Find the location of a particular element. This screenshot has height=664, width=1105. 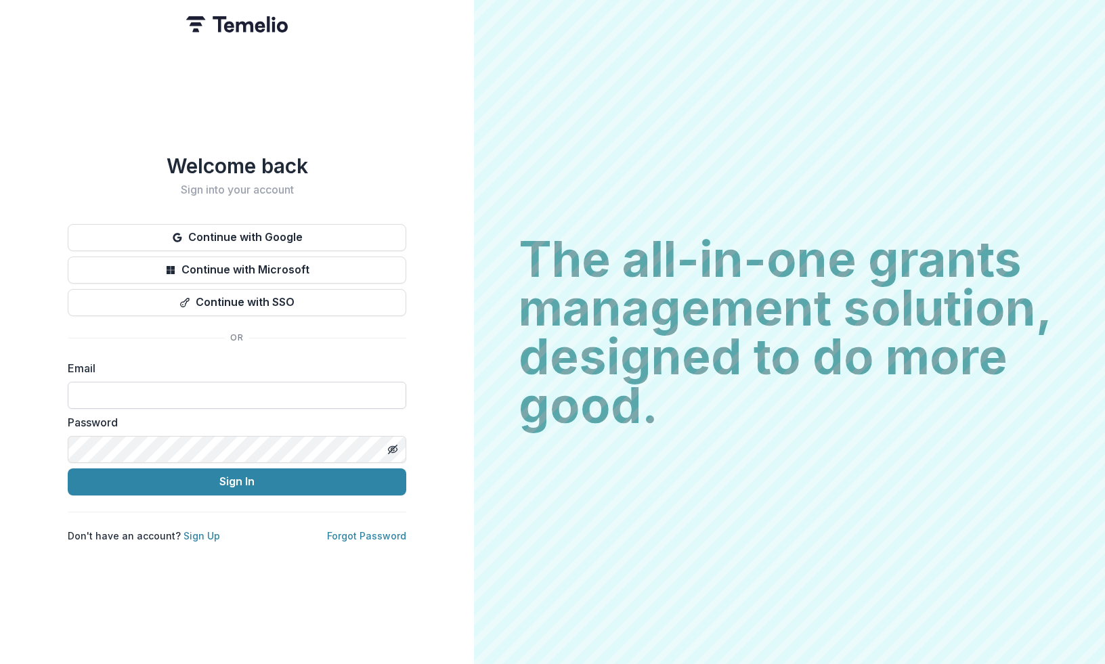

a: Sign Up is located at coordinates (202, 536).